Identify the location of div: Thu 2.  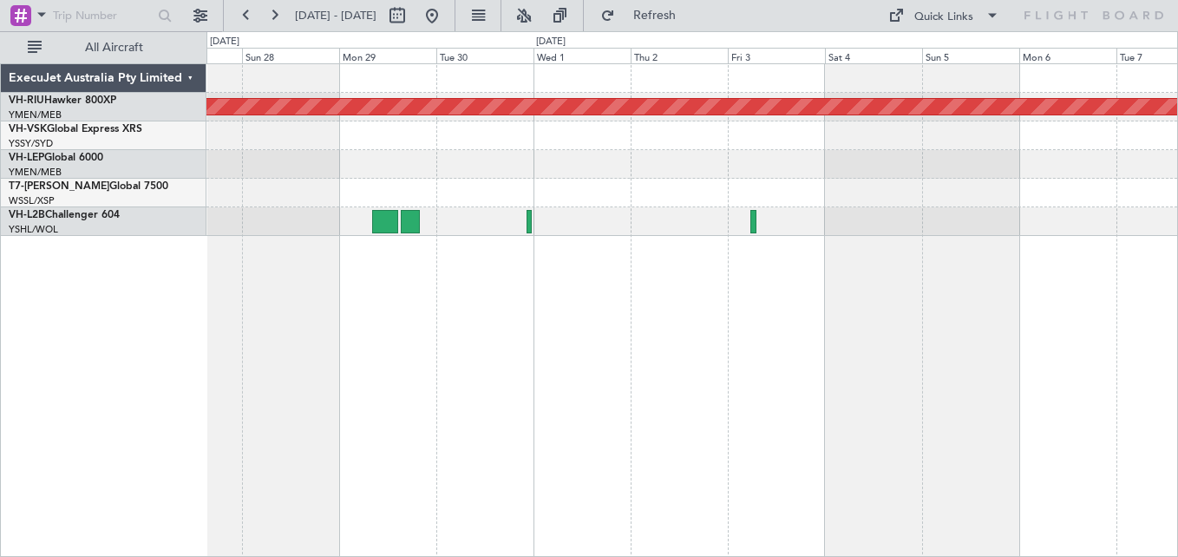
(679, 56).